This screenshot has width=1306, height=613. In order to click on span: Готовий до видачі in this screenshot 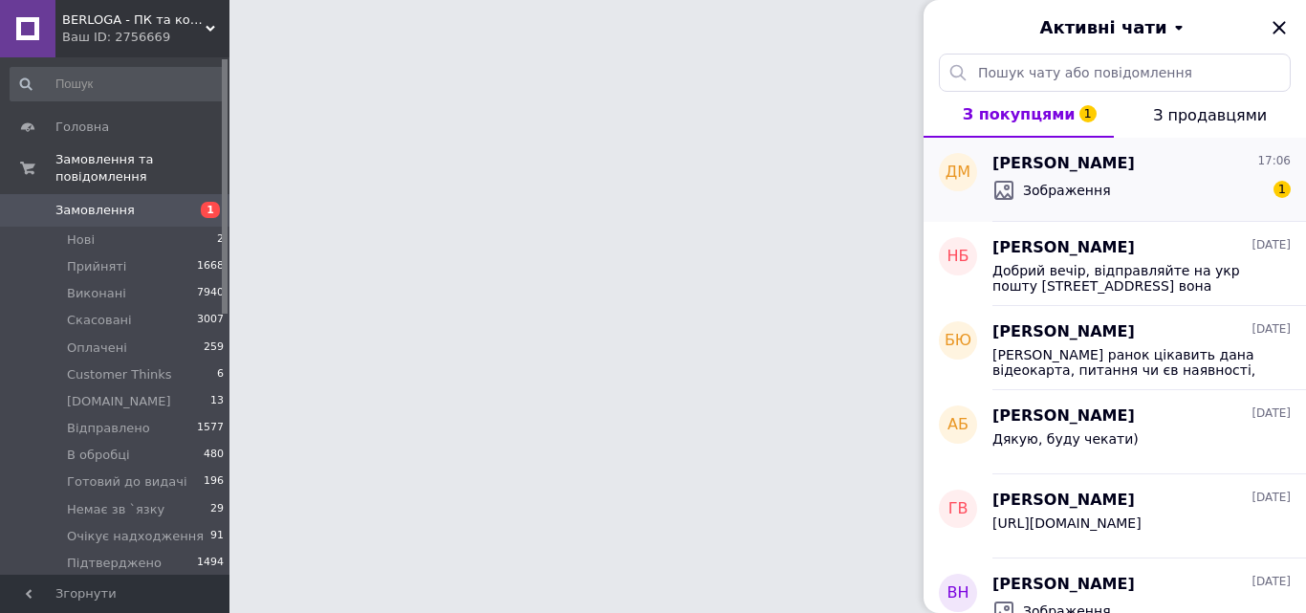, I will do `click(127, 482)`.